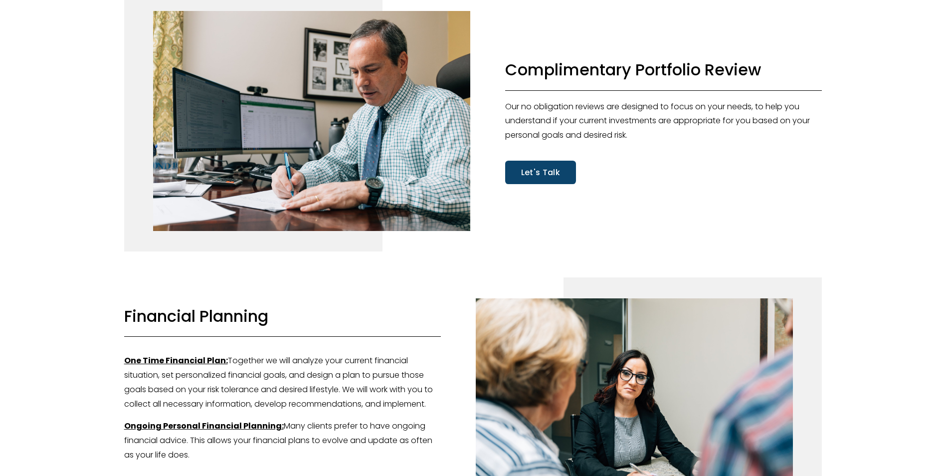  Describe the element at coordinates (664, 121) in the screenshot. I see `p: Our no obligation reviews are designed to focus on your needs, to help you understand if your cur...` at that location.